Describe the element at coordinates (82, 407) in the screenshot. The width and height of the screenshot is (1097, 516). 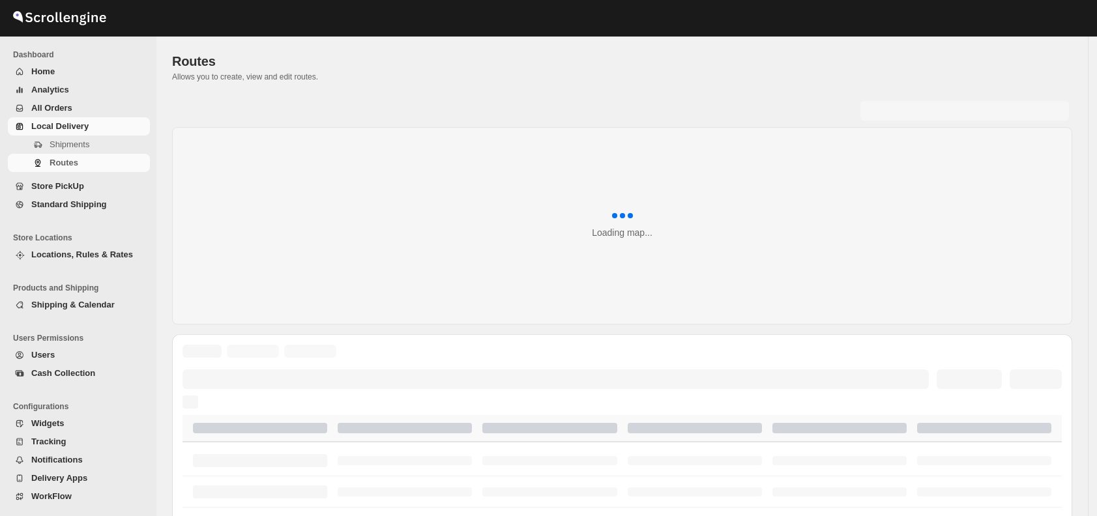
I see `span: Configurations` at that location.